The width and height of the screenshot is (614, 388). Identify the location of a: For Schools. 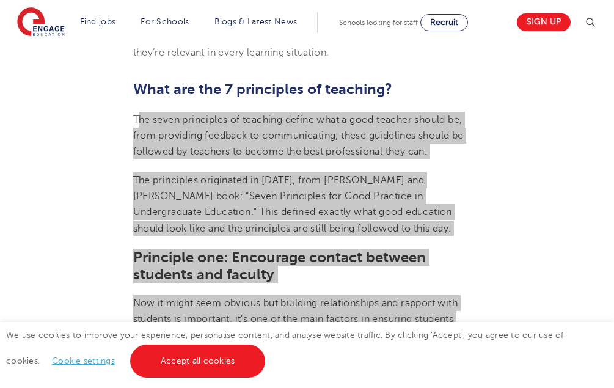
(164, 21).